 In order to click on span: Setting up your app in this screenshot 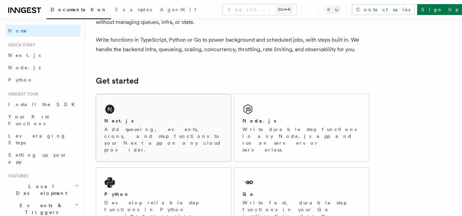, I will do `click(38, 159)`.